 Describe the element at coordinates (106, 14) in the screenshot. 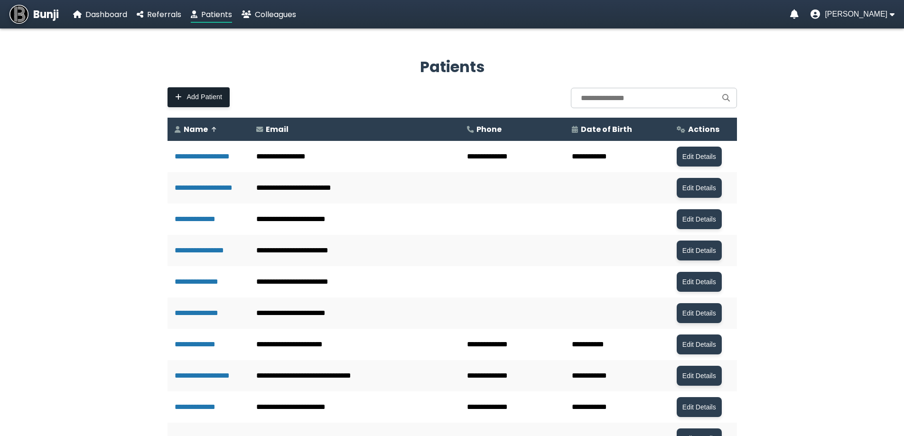

I see `span: Dashboard` at that location.